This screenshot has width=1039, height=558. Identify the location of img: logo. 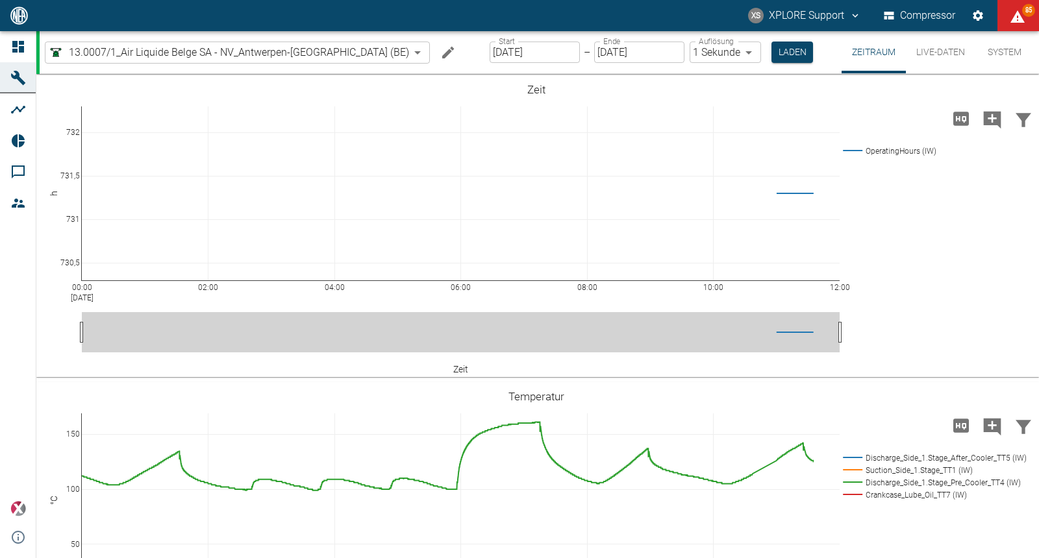
(19, 15).